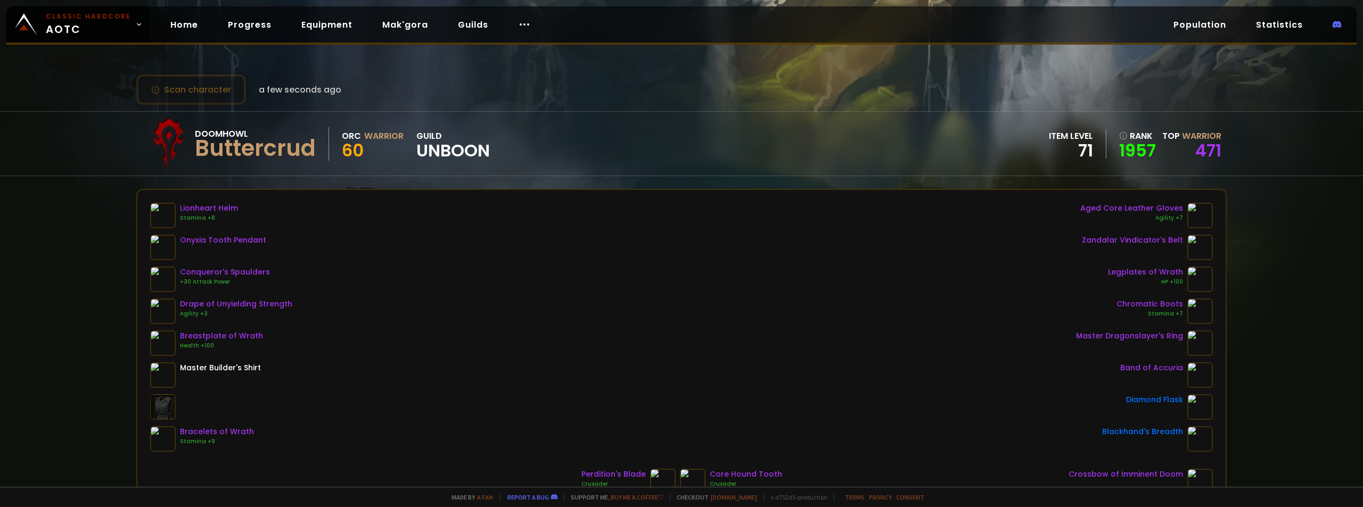 The width and height of the screenshot is (1363, 507). Describe the element at coordinates (1143, 432) in the screenshot. I see `div: Blackhand's Breadth` at that location.